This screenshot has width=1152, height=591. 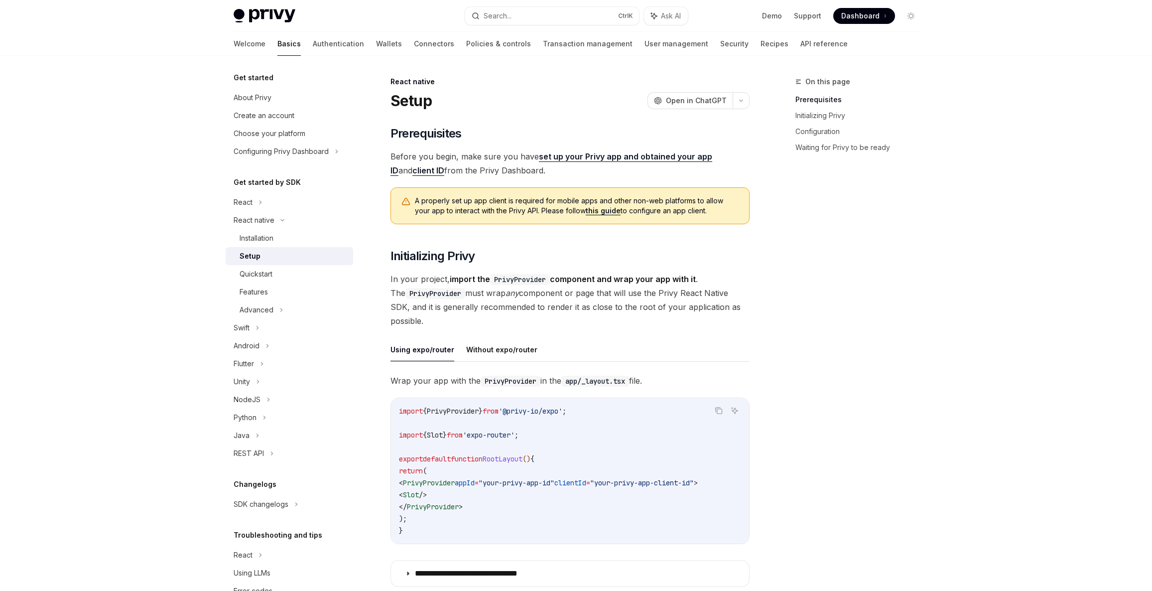 I want to click on a: Quickstart, so click(x=289, y=274).